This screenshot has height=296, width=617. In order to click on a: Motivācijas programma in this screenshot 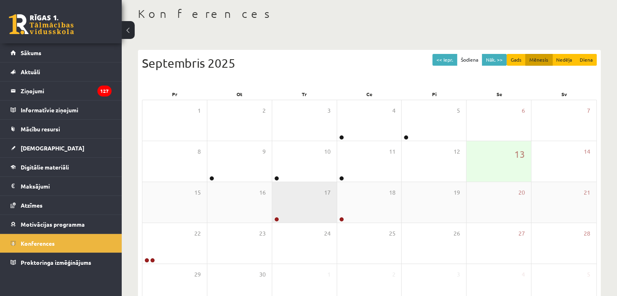, I will do `click(61, 224)`.